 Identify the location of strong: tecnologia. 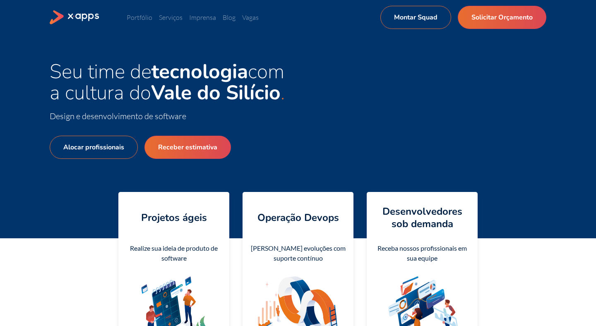
(200, 72).